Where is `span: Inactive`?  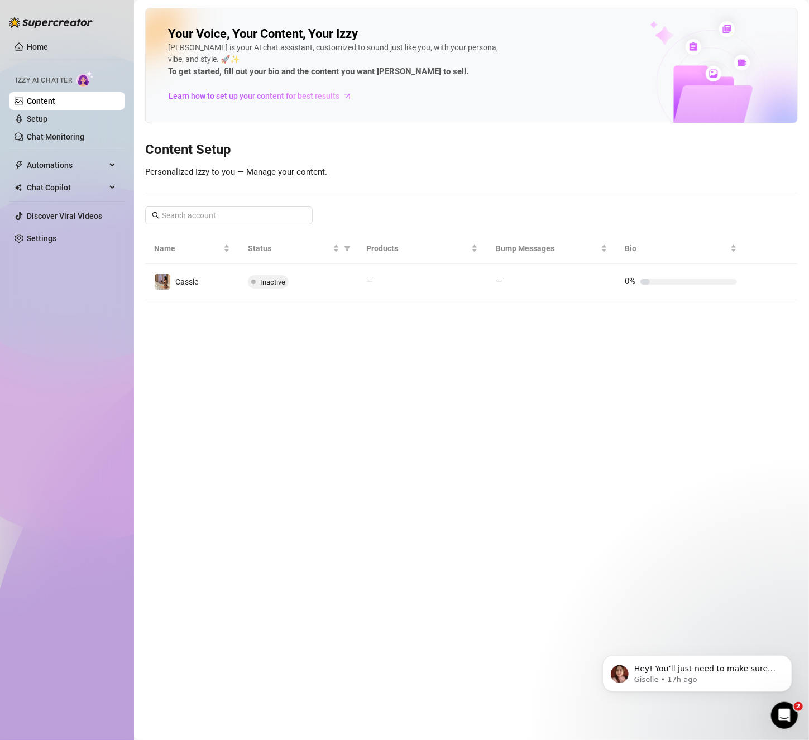 span: Inactive is located at coordinates (272, 282).